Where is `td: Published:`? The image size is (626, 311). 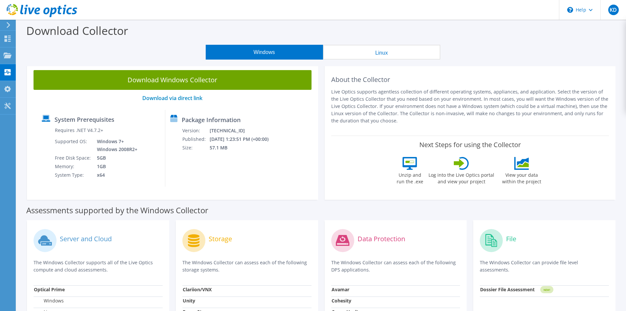 td: Published: is located at coordinates (196, 139).